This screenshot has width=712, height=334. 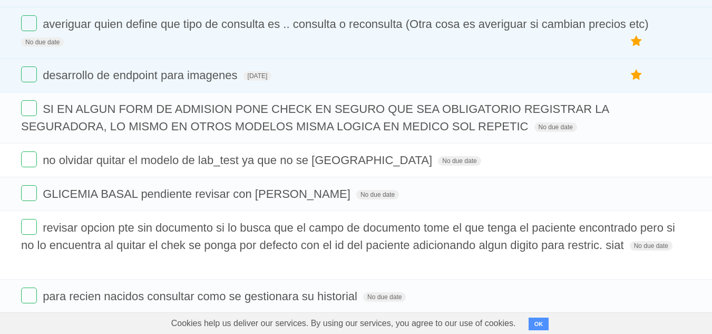 I want to click on span: Cookies help us deliver our services. By using our services, you agree to our use of cookies., so click(x=344, y=323).